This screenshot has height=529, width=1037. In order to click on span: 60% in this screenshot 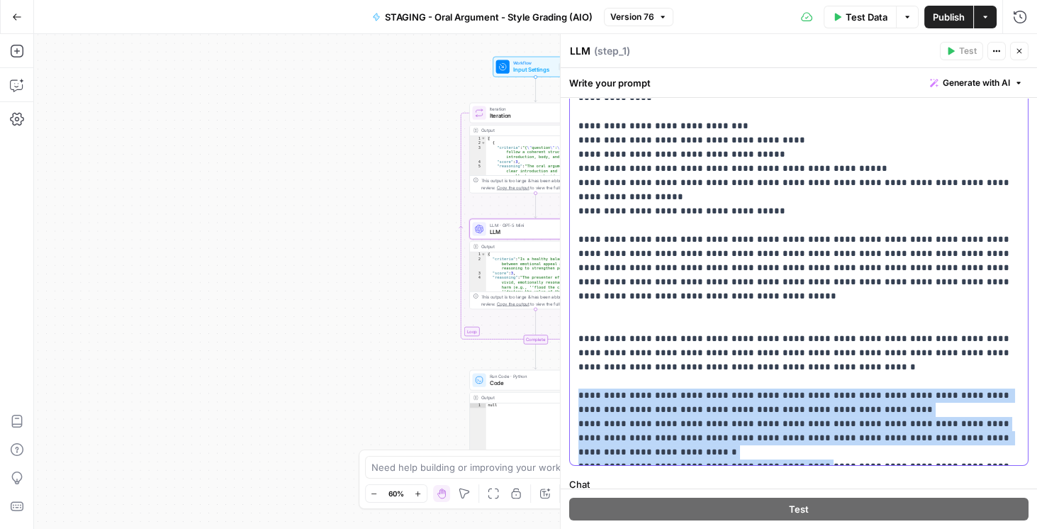, I will do `click(396, 493)`.